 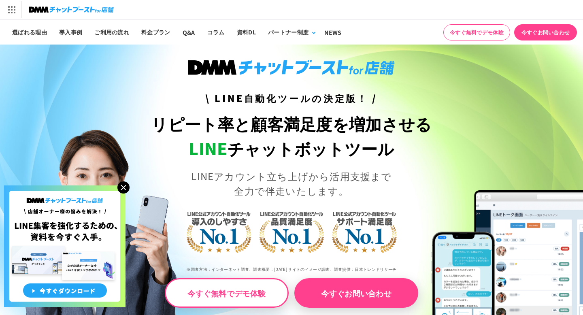 What do you see at coordinates (292, 136) in the screenshot?
I see `h1: リピート率と顧客満足度を増加させる チャットボットツール` at bounding box center [292, 136].